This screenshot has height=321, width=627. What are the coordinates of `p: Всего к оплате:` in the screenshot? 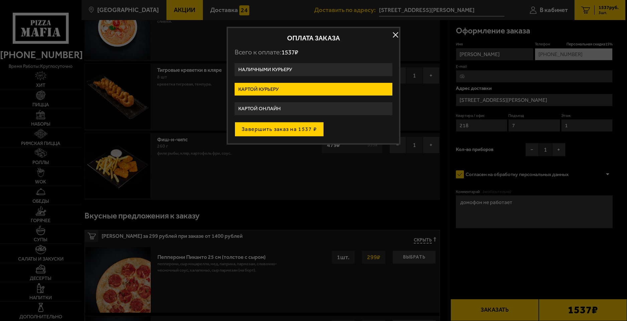 It's located at (314, 52).